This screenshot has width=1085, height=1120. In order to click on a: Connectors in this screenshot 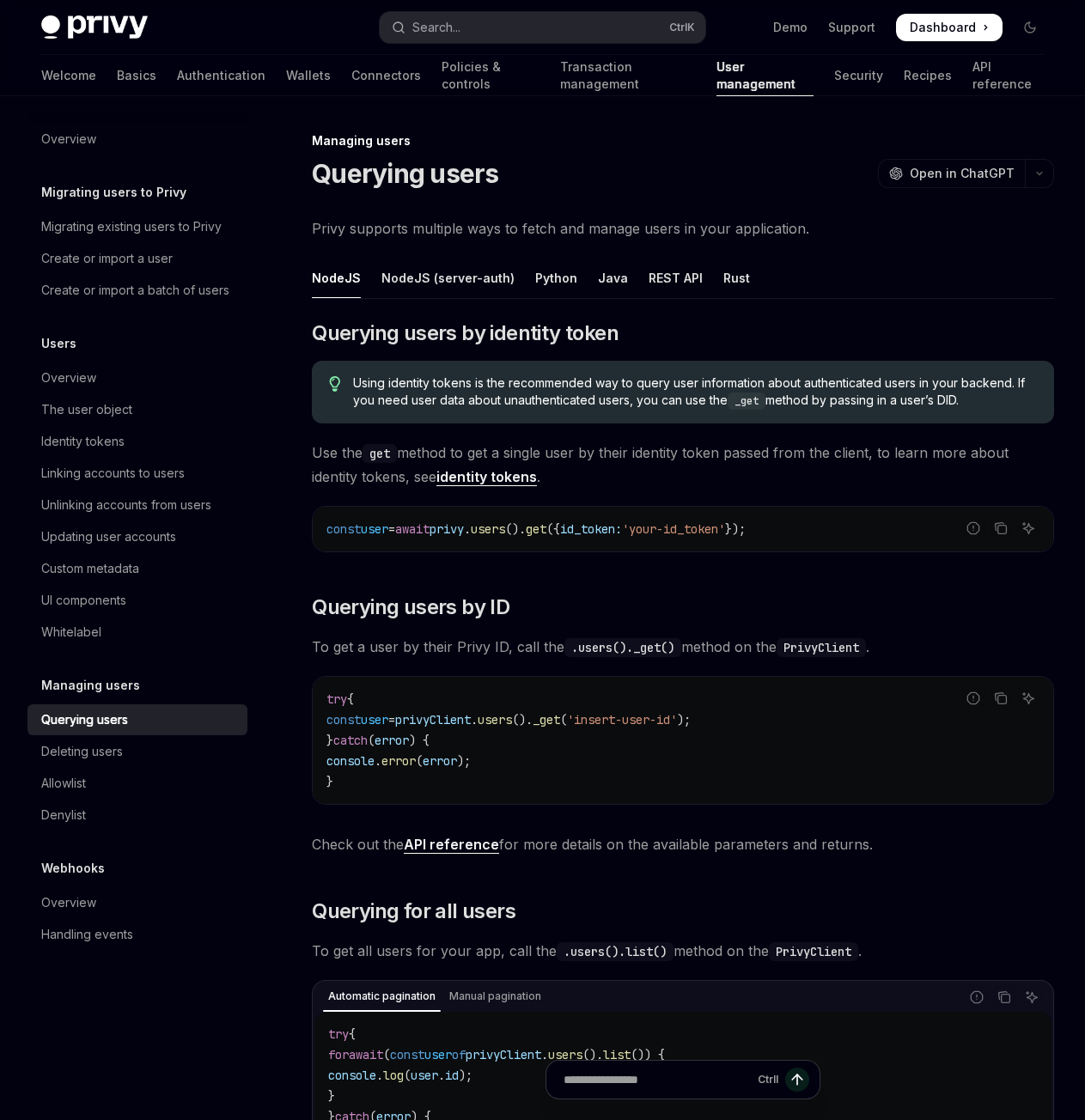, I will do `click(386, 76)`.